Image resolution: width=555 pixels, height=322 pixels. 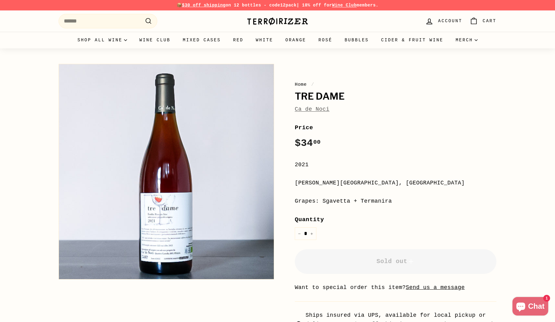 I want to click on button: Reduce item quantity by one, so click(x=300, y=234).